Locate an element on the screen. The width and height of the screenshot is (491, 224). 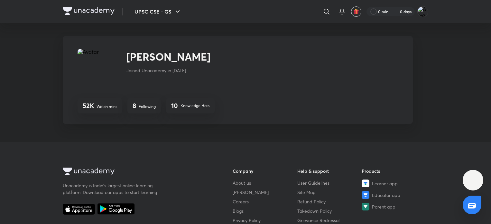
img: streak is located at coordinates (395, 12).